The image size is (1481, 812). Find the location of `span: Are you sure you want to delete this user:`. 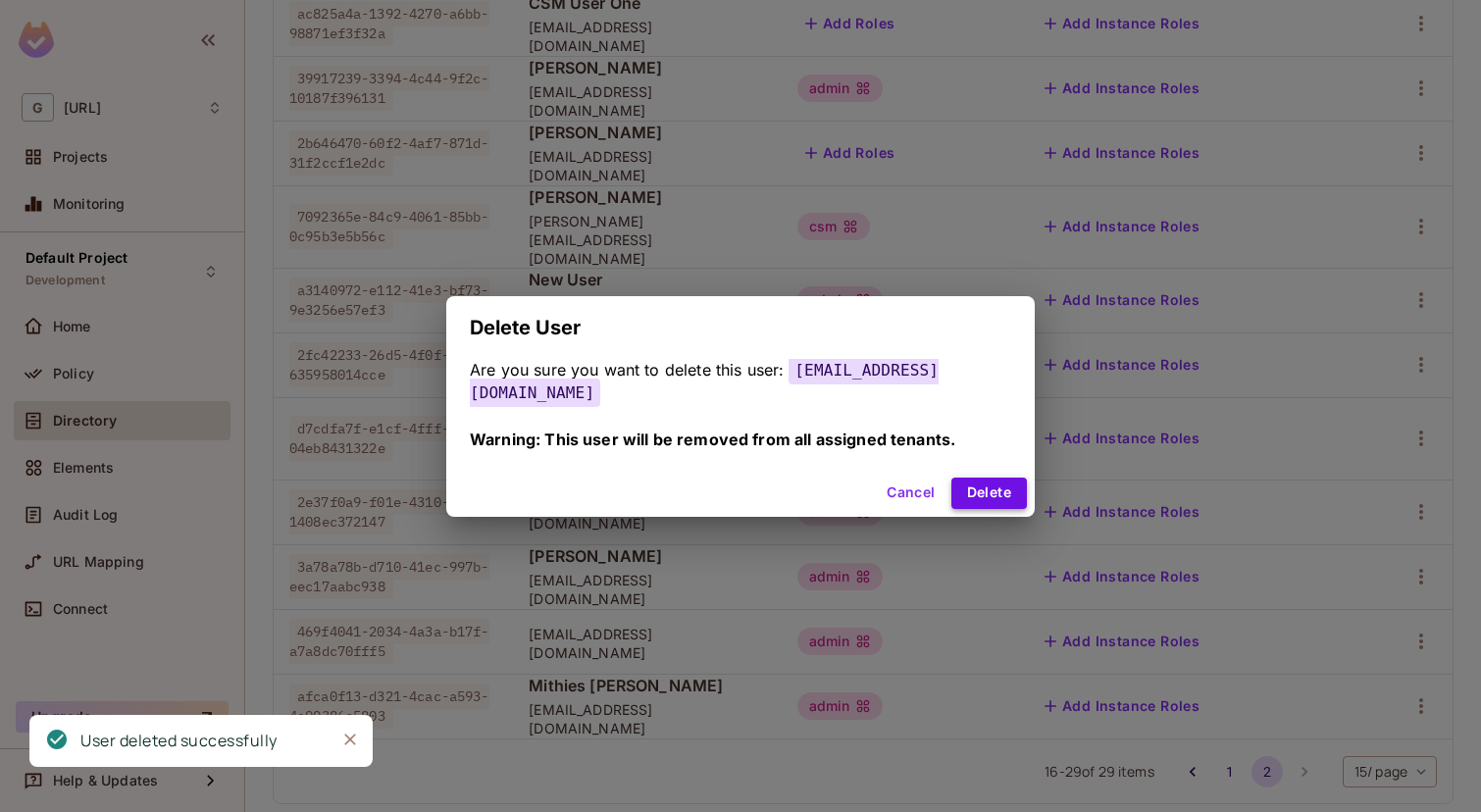

span: Are you sure you want to delete this user: is located at coordinates (627, 370).